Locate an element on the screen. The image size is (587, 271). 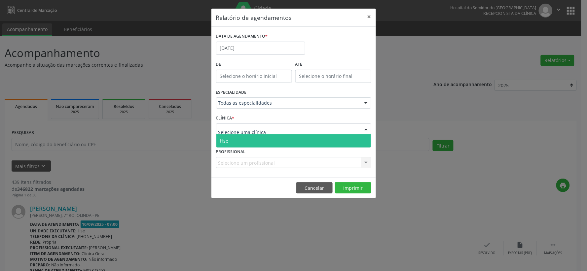
label: DATA DE AGENDAMENTO is located at coordinates (242, 36).